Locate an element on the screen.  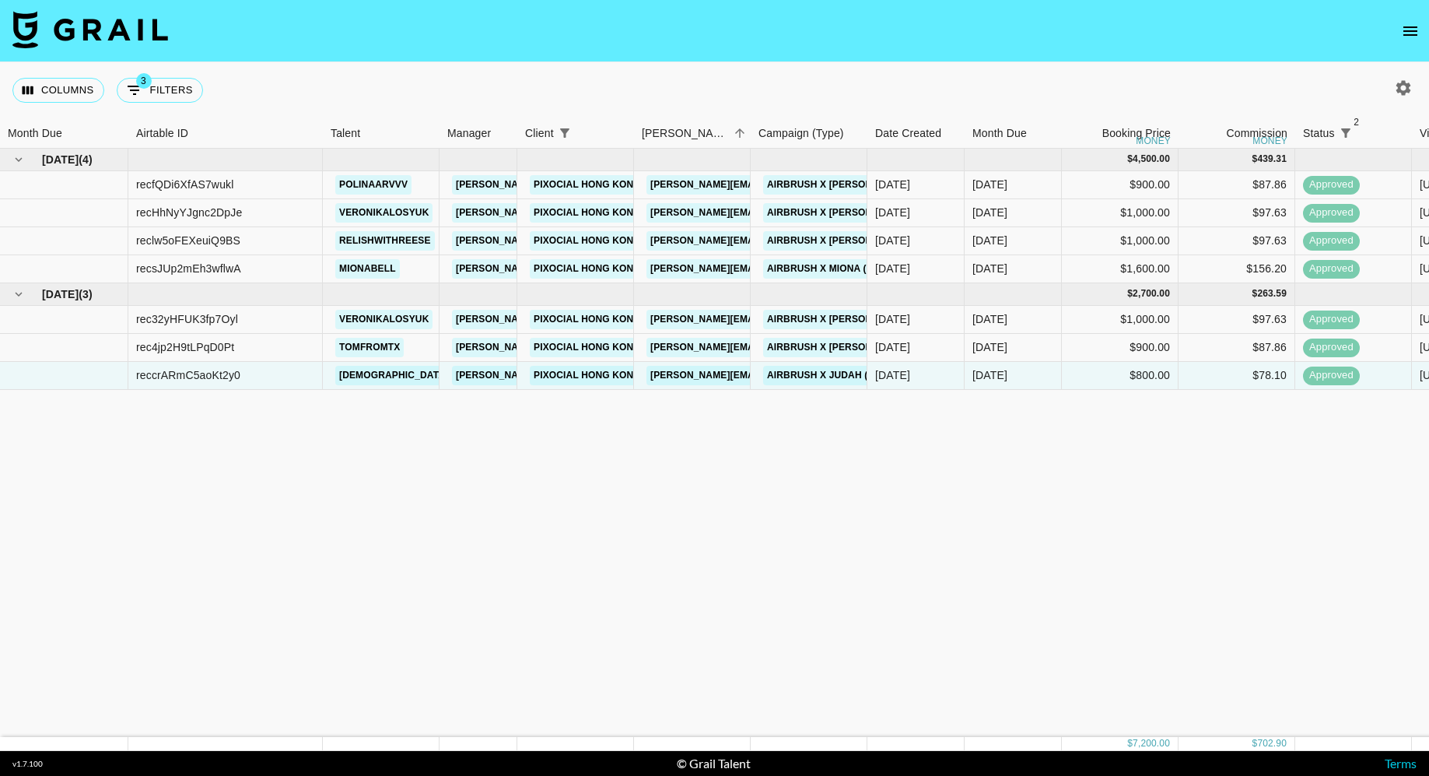
div: 7,200.00 is located at coordinates (1151, 743).